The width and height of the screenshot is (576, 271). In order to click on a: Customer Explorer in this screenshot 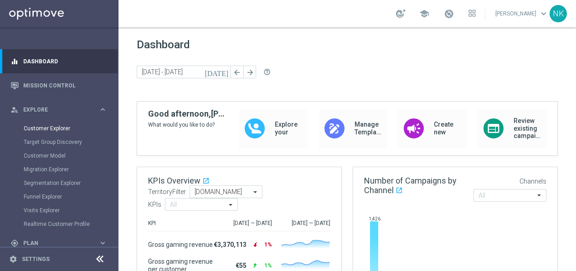, I will do `click(59, 129)`.